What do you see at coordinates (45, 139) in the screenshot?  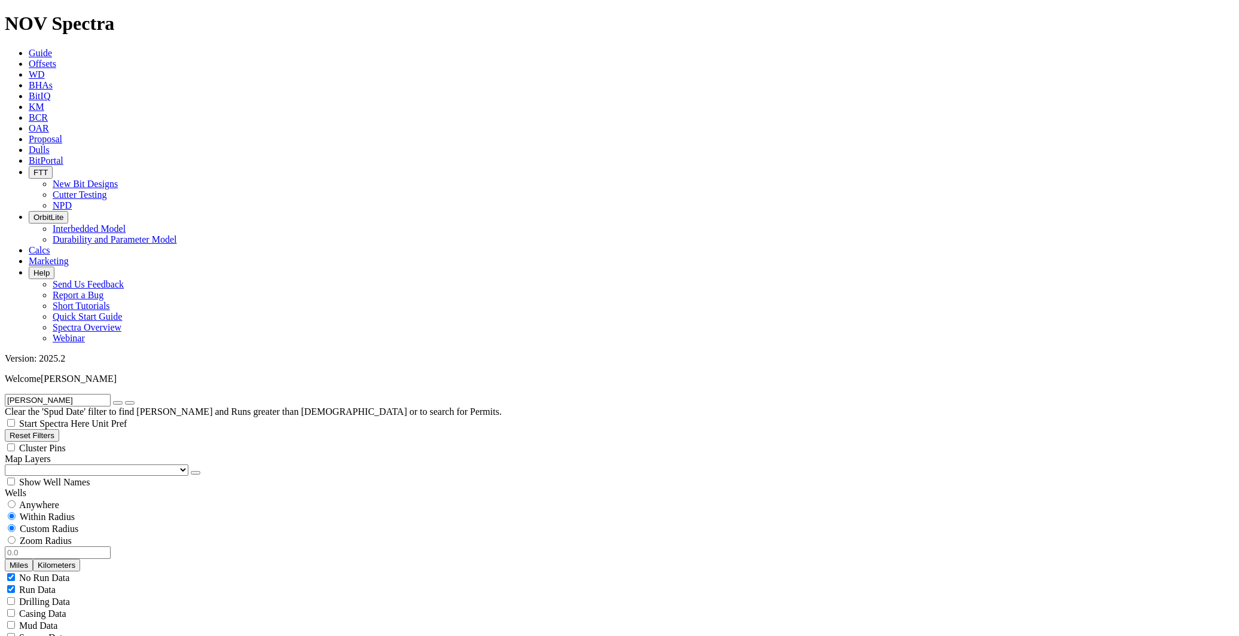 I see `a: Proposal` at bounding box center [45, 139].